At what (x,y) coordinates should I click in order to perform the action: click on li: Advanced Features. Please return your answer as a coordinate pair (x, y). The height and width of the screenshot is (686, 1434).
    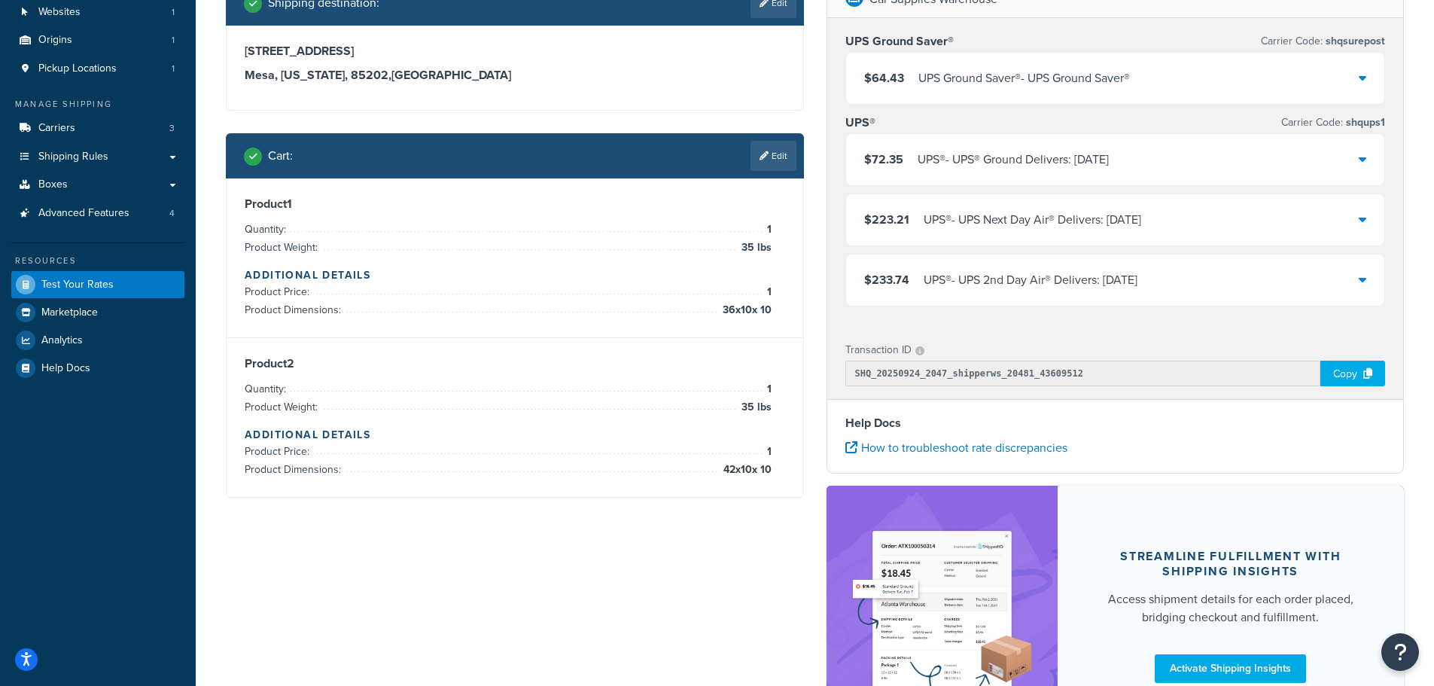
    Looking at the image, I should click on (98, 213).